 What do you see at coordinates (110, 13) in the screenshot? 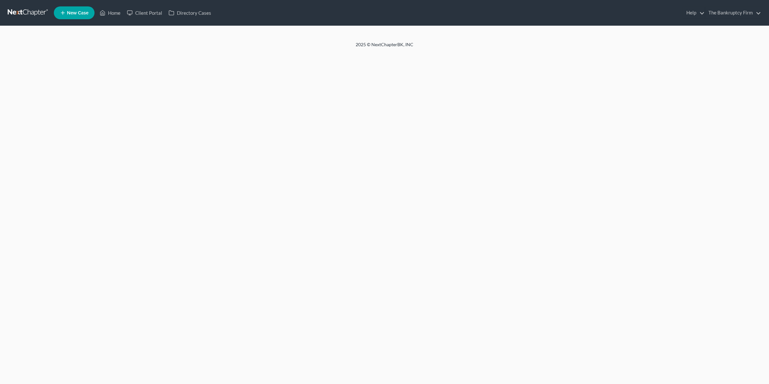
I see `a: Home` at bounding box center [110, 13].